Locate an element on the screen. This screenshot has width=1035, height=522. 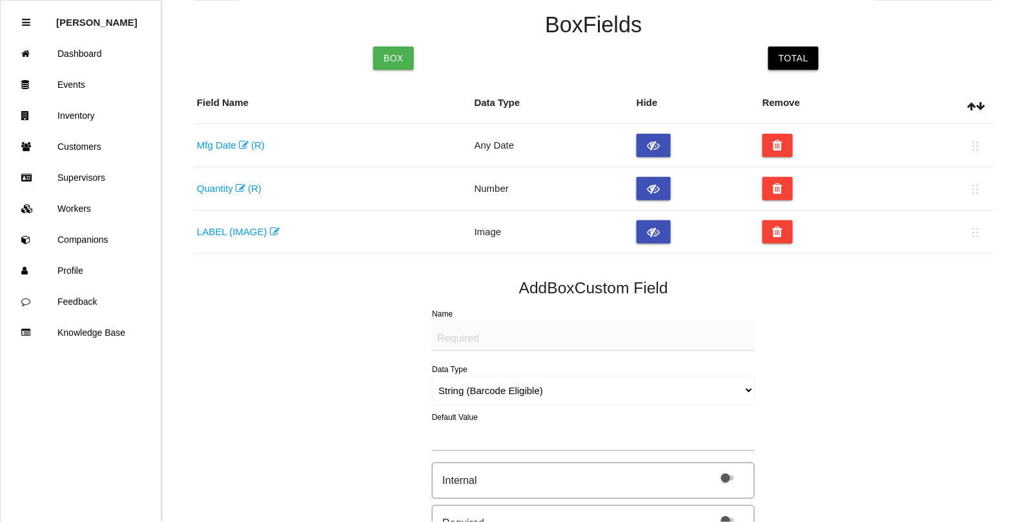
a: Total is located at coordinates (793, 58).